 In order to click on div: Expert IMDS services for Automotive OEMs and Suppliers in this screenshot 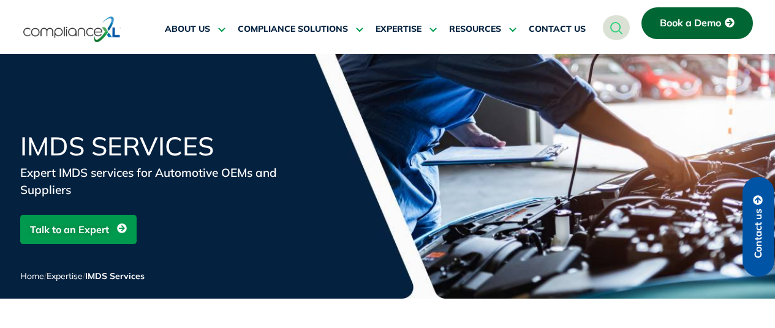, I will do `click(167, 181)`.